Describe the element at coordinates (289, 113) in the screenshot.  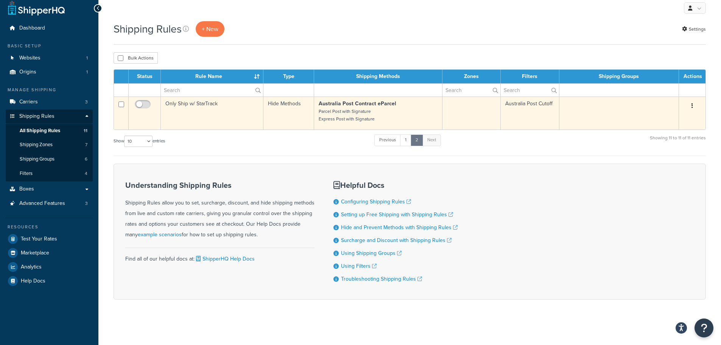
I see `td: Hide Methods` at that location.